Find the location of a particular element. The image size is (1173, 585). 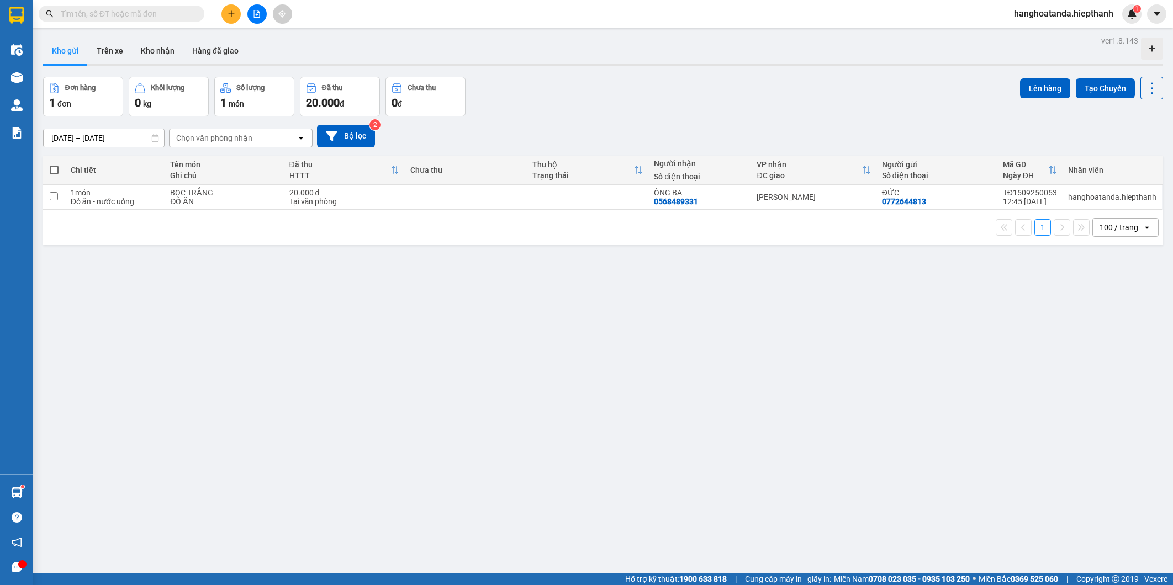

span: search is located at coordinates (50, 14).